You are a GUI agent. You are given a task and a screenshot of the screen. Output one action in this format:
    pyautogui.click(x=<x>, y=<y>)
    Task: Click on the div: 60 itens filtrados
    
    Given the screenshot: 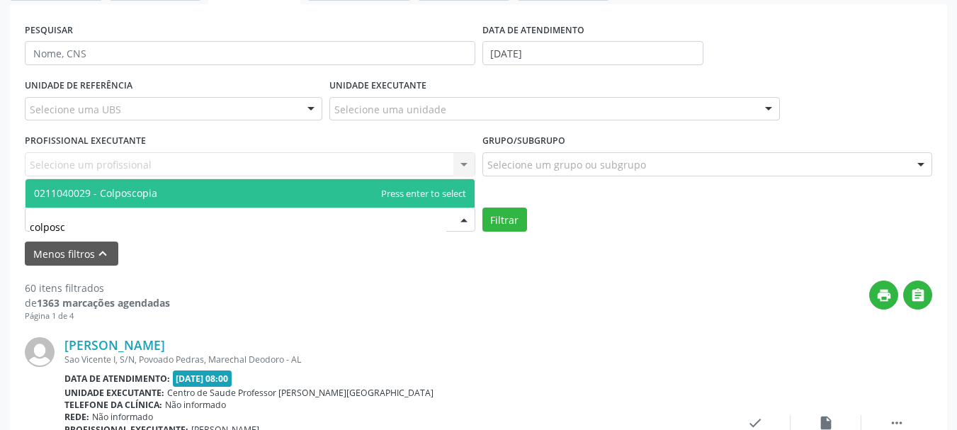 What is the action you would take?
    pyautogui.click(x=97, y=287)
    